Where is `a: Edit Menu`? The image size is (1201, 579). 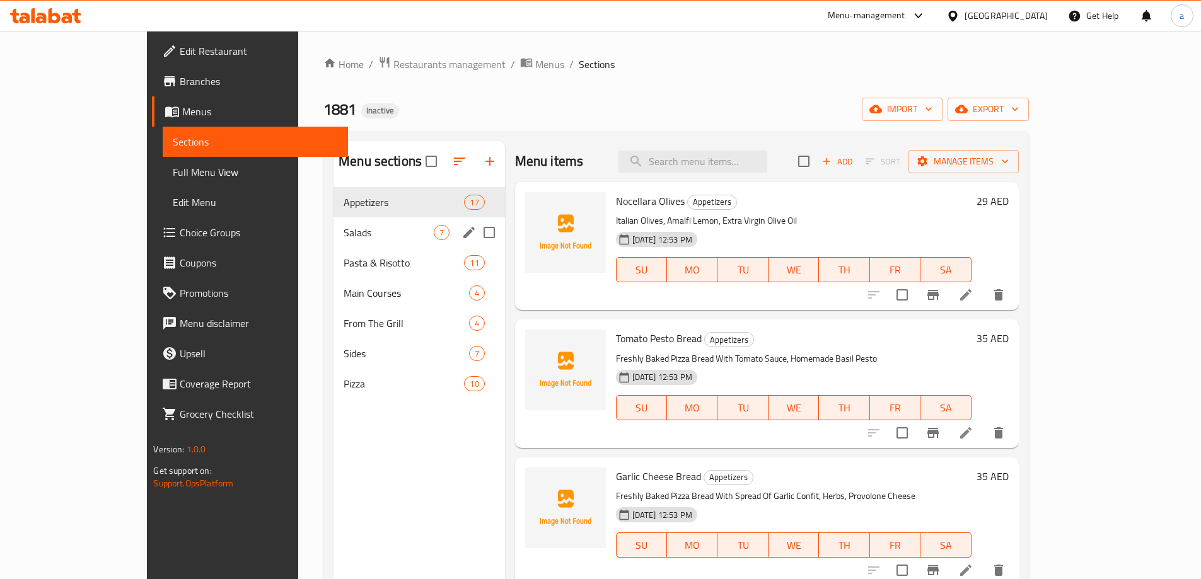
a: Edit Menu is located at coordinates (255, 202).